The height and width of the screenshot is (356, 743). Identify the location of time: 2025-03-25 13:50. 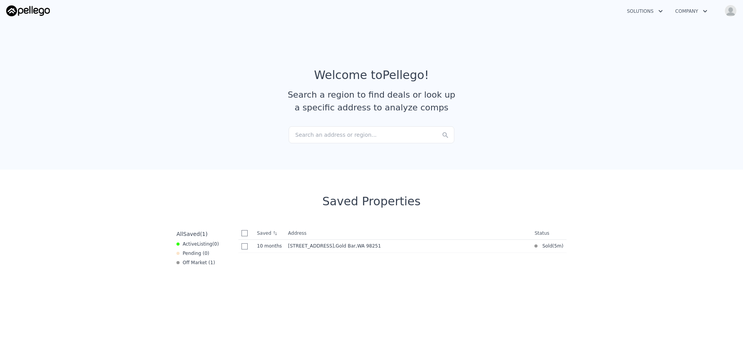
(558, 246).